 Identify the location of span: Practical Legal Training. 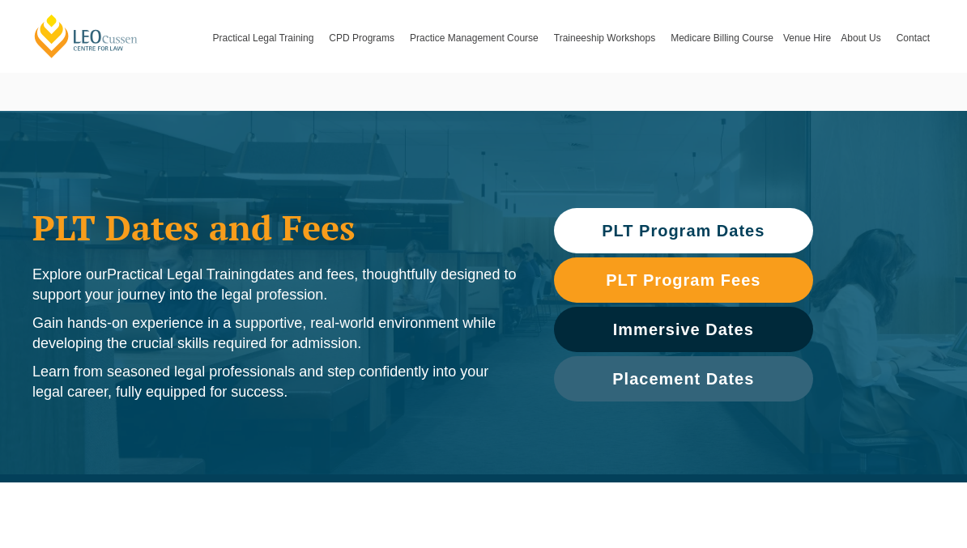
(182, 275).